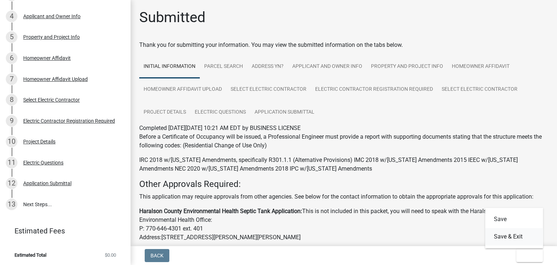 The image size is (557, 265). What do you see at coordinates (268, 67) in the screenshot?
I see `a: Address YN?` at bounding box center [268, 67].